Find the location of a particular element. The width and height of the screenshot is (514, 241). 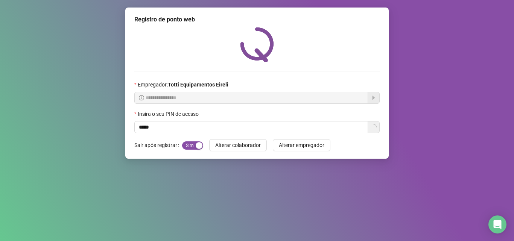

label: Sair após registrar is located at coordinates (158, 145).